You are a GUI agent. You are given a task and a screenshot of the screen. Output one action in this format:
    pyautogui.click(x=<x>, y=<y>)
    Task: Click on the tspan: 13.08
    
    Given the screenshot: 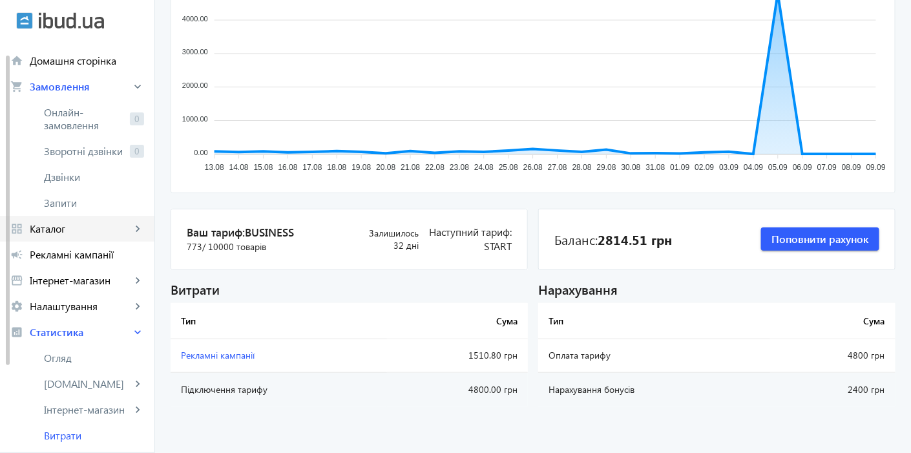 What is the action you would take?
    pyautogui.click(x=215, y=168)
    